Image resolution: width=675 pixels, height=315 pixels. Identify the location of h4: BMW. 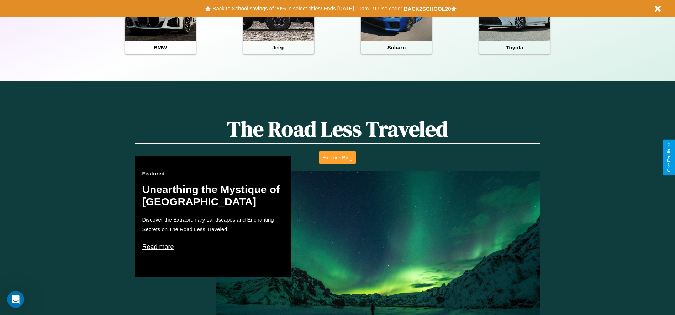
(160, 47).